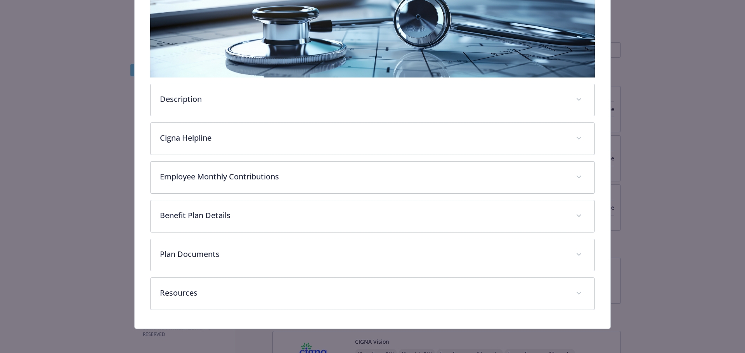  Describe the element at coordinates (372, 216) in the screenshot. I see `div: Benefit Plan Details` at that location.